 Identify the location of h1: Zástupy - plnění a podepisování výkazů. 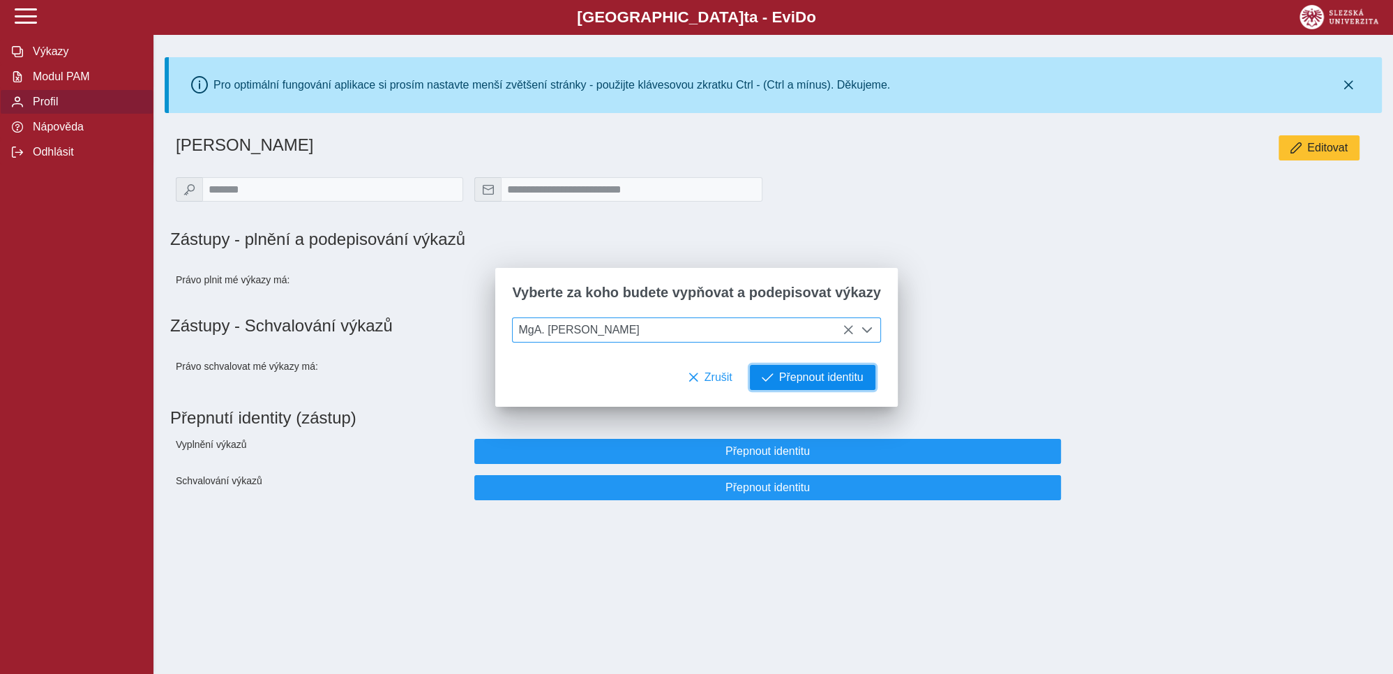
(566, 239).